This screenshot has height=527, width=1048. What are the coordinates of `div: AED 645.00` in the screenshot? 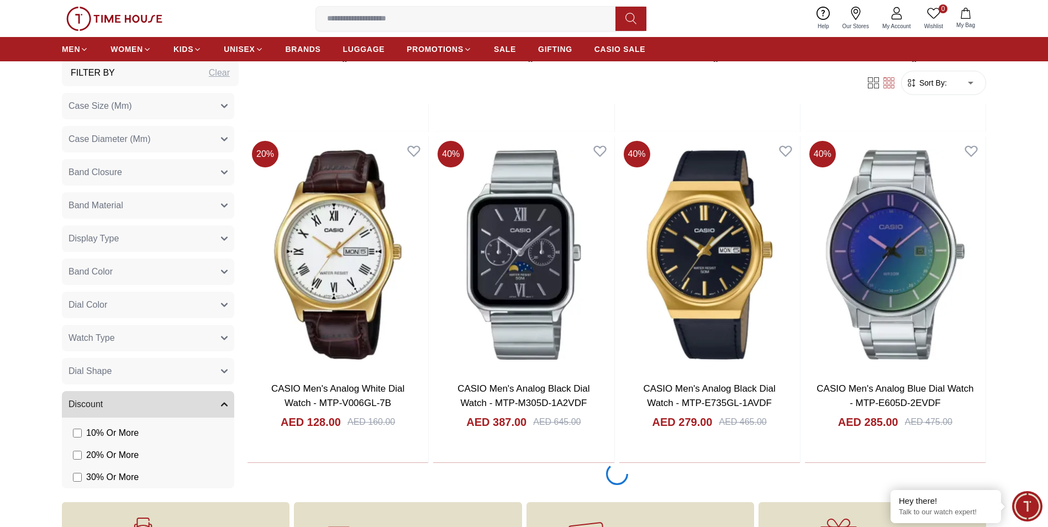 It's located at (557, 422).